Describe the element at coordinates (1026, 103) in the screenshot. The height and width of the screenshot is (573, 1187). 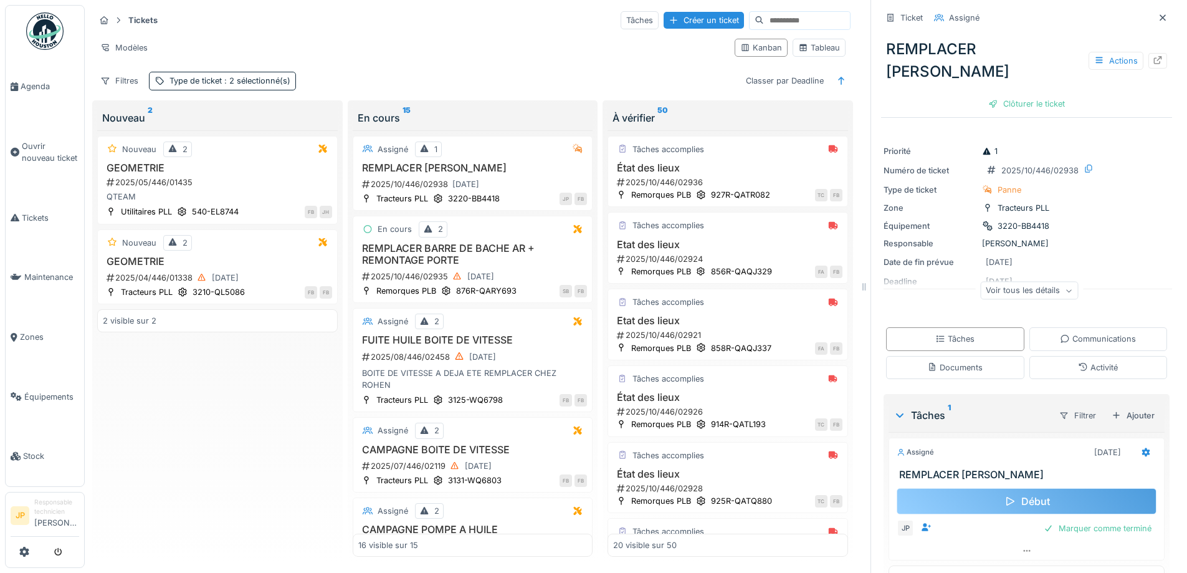
I see `div: Clôturer le ticket` at that location.